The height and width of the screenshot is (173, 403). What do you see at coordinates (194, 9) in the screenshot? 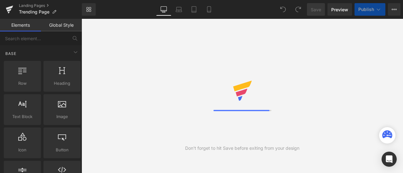
I see `a: Tablet` at bounding box center [194, 9].